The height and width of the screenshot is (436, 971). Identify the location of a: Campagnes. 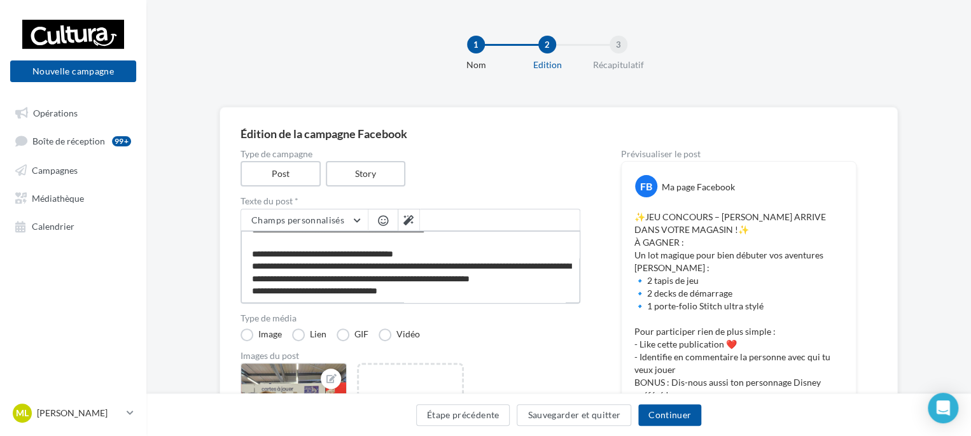
(73, 169).